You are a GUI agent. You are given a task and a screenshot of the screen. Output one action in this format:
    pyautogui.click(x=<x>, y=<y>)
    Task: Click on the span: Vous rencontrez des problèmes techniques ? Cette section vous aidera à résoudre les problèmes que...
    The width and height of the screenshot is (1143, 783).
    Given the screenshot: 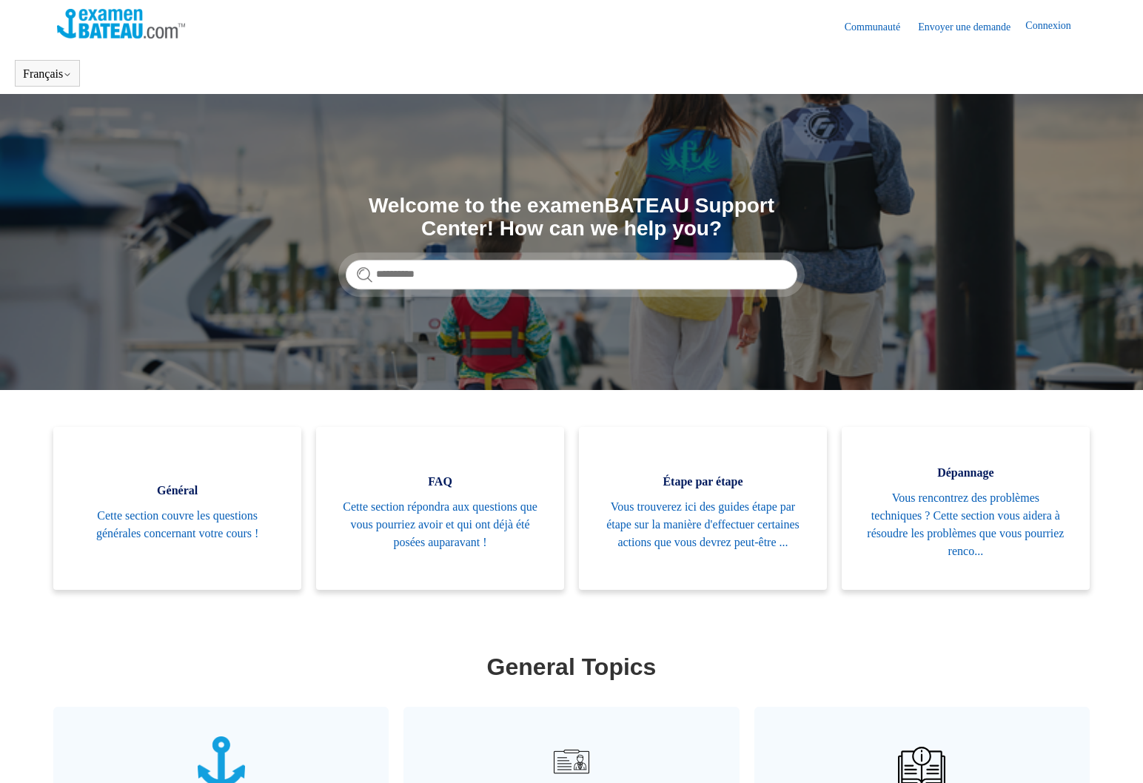 What is the action you would take?
    pyautogui.click(x=966, y=525)
    